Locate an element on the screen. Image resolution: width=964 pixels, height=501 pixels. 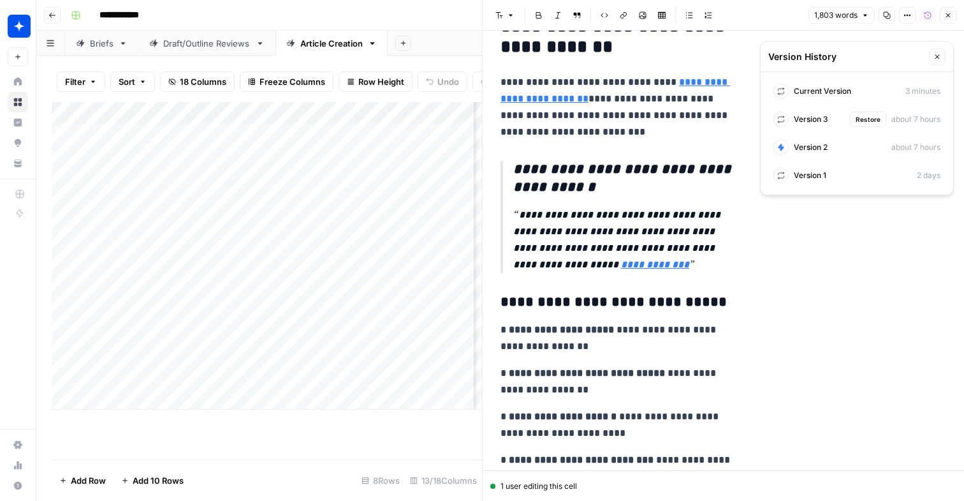
span: Filter is located at coordinates (75, 82).